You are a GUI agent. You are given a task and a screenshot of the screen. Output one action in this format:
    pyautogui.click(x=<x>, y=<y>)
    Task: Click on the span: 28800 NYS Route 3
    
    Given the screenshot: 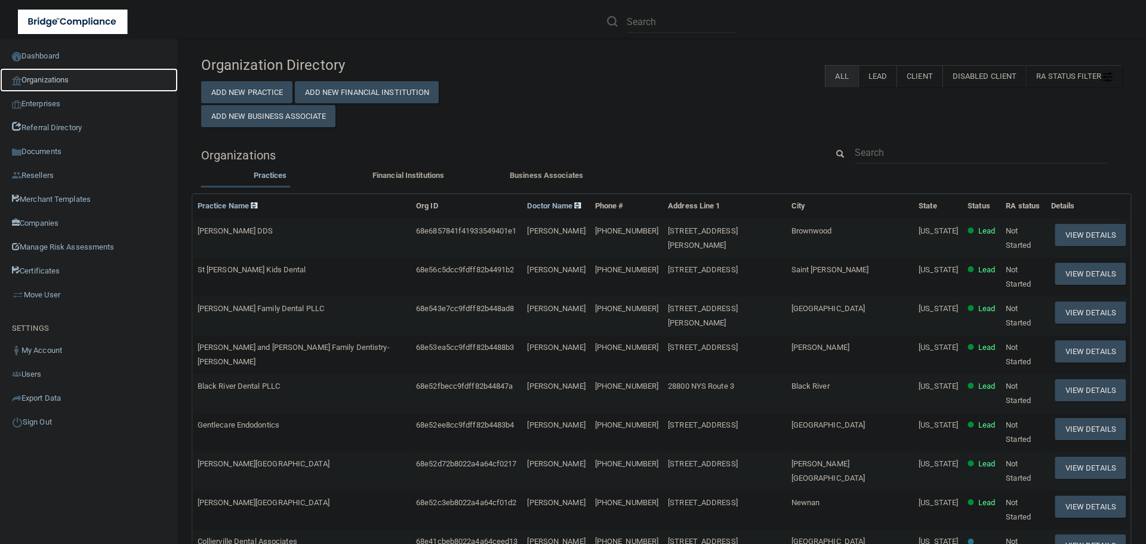 What is the action you would take?
    pyautogui.click(x=701, y=386)
    